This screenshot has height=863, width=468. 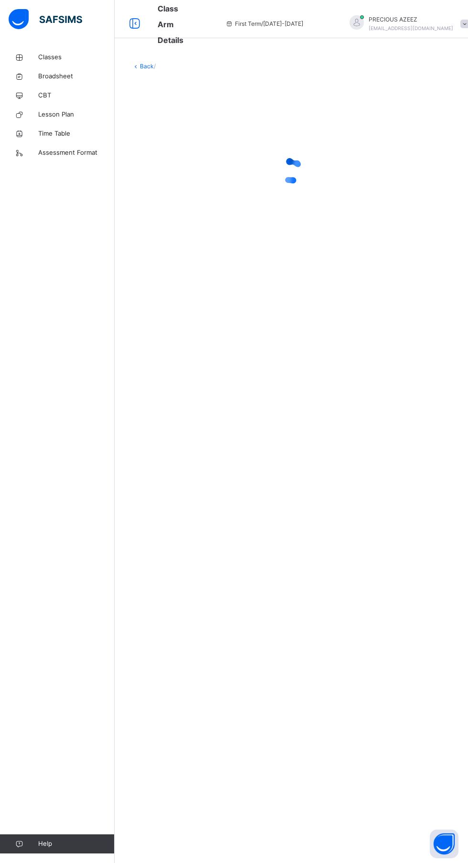 I want to click on span: CBT, so click(x=76, y=96).